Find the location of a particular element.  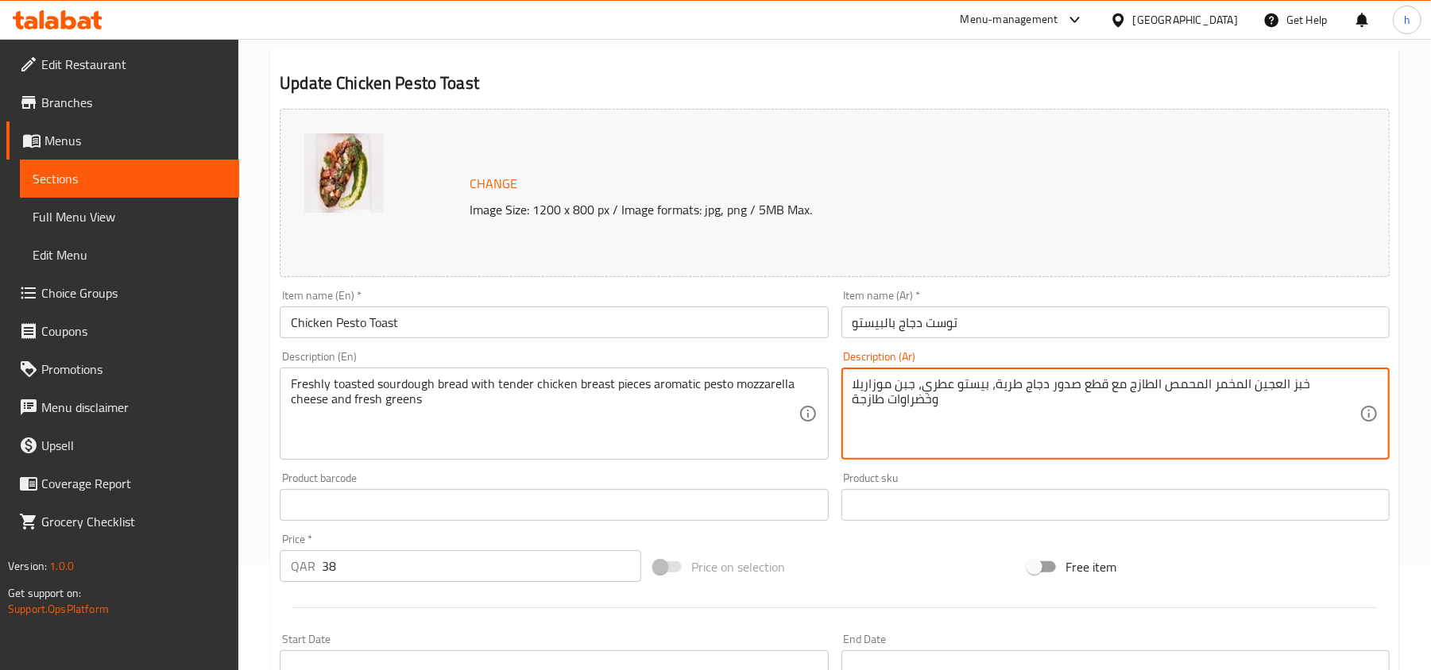

span: Upsell is located at coordinates (133, 446).